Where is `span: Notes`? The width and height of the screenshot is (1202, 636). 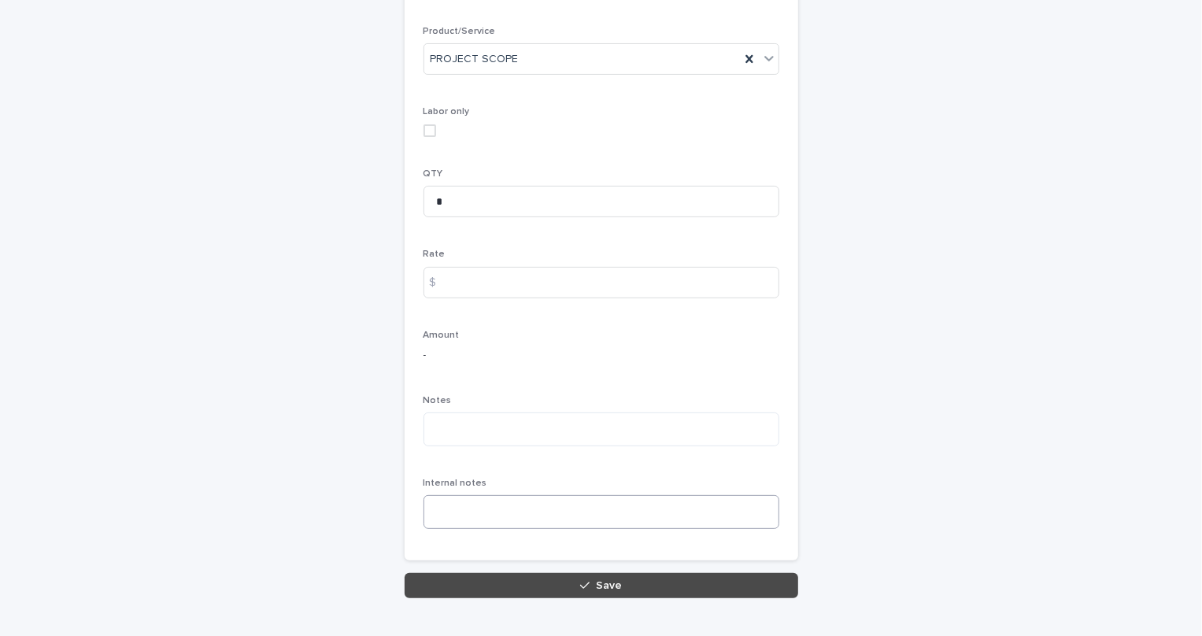
span: Notes is located at coordinates (437, 401).